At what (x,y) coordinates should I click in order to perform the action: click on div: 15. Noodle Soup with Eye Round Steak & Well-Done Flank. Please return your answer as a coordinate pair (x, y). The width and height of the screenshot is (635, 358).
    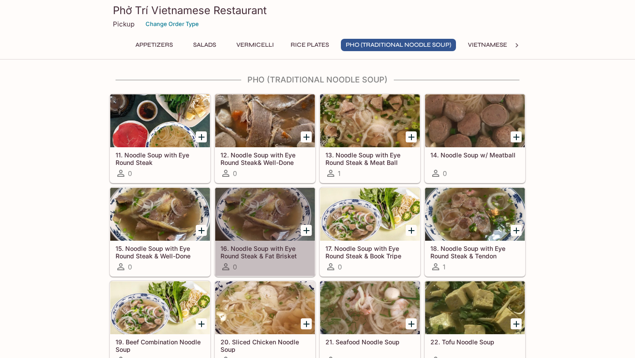
    Looking at the image, I should click on (160, 214).